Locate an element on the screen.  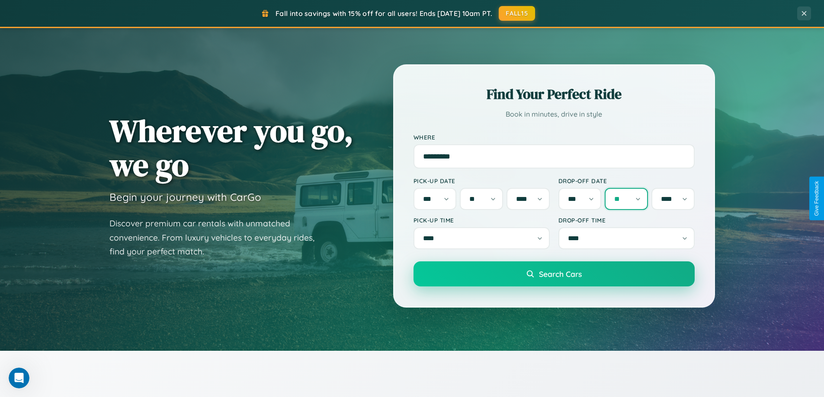
p: Book in minutes, drive in style is located at coordinates (554, 114).